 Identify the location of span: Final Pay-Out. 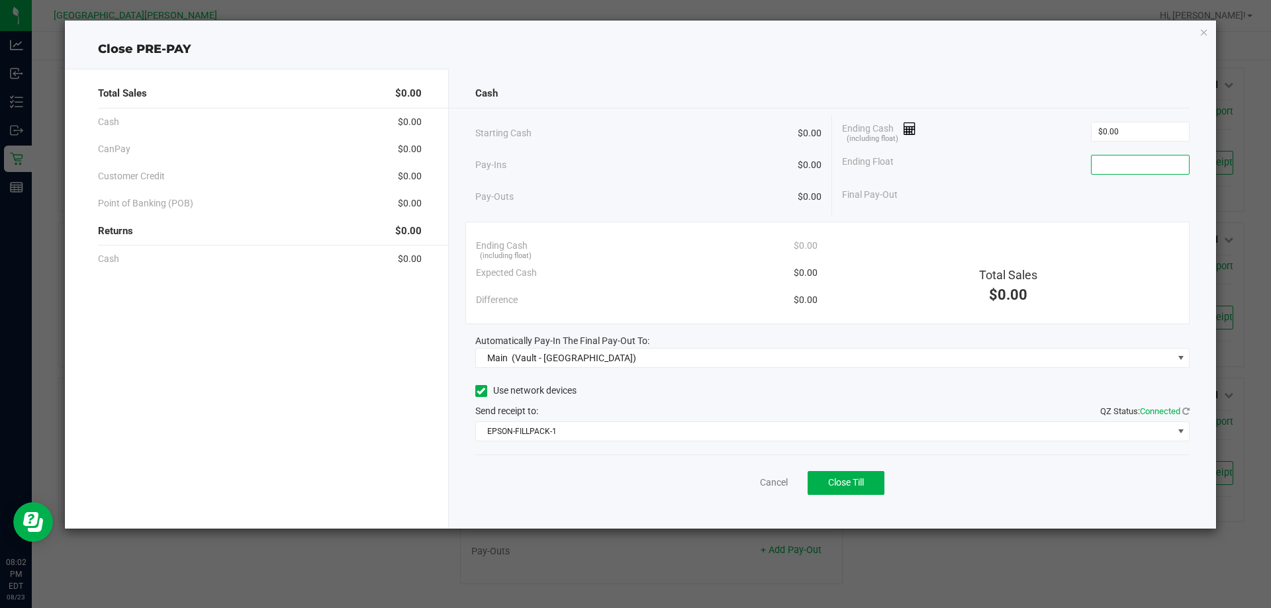
(870, 195).